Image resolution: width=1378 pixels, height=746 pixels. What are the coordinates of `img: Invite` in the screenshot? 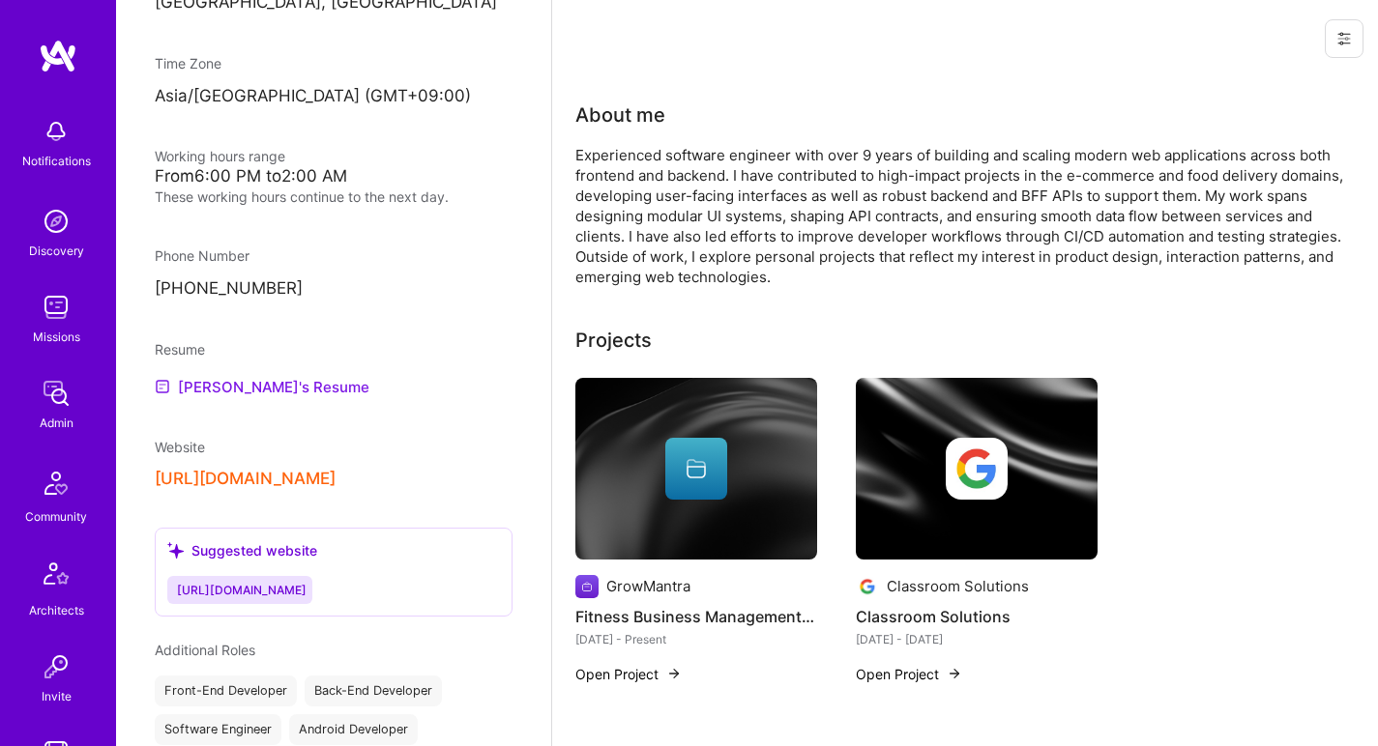 It's located at (56, 667).